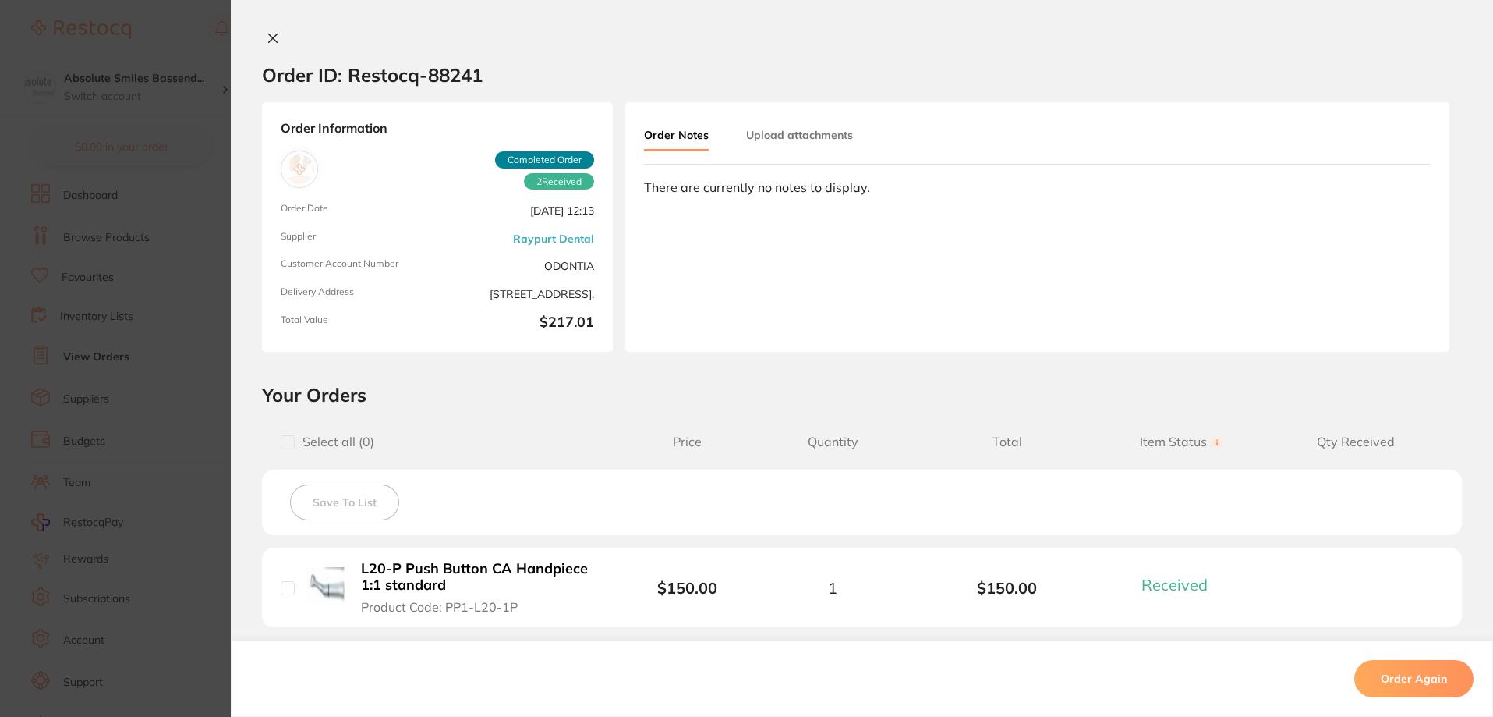 The image size is (1493, 717). Describe the element at coordinates (335, 441) in the screenshot. I see `span: Select all ( 0 )` at that location.